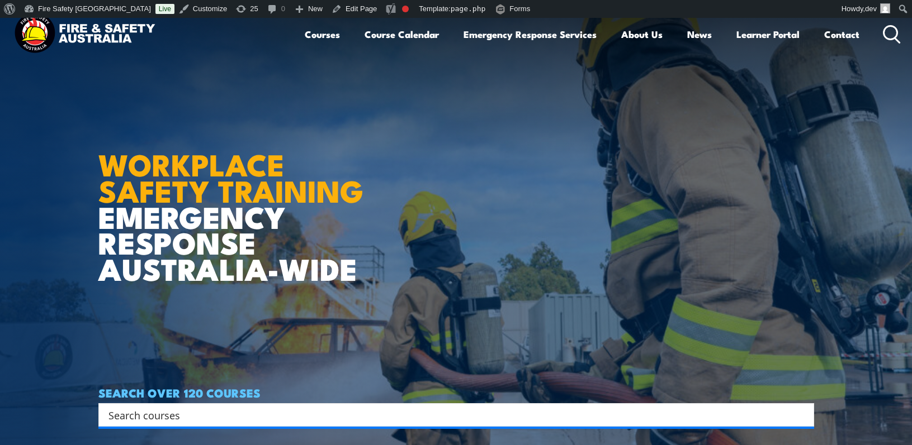 Image resolution: width=912 pixels, height=445 pixels. What do you see at coordinates (231, 177) in the screenshot?
I see `strong: WORKPLACE SAFETY TRAINING` at bounding box center [231, 177].